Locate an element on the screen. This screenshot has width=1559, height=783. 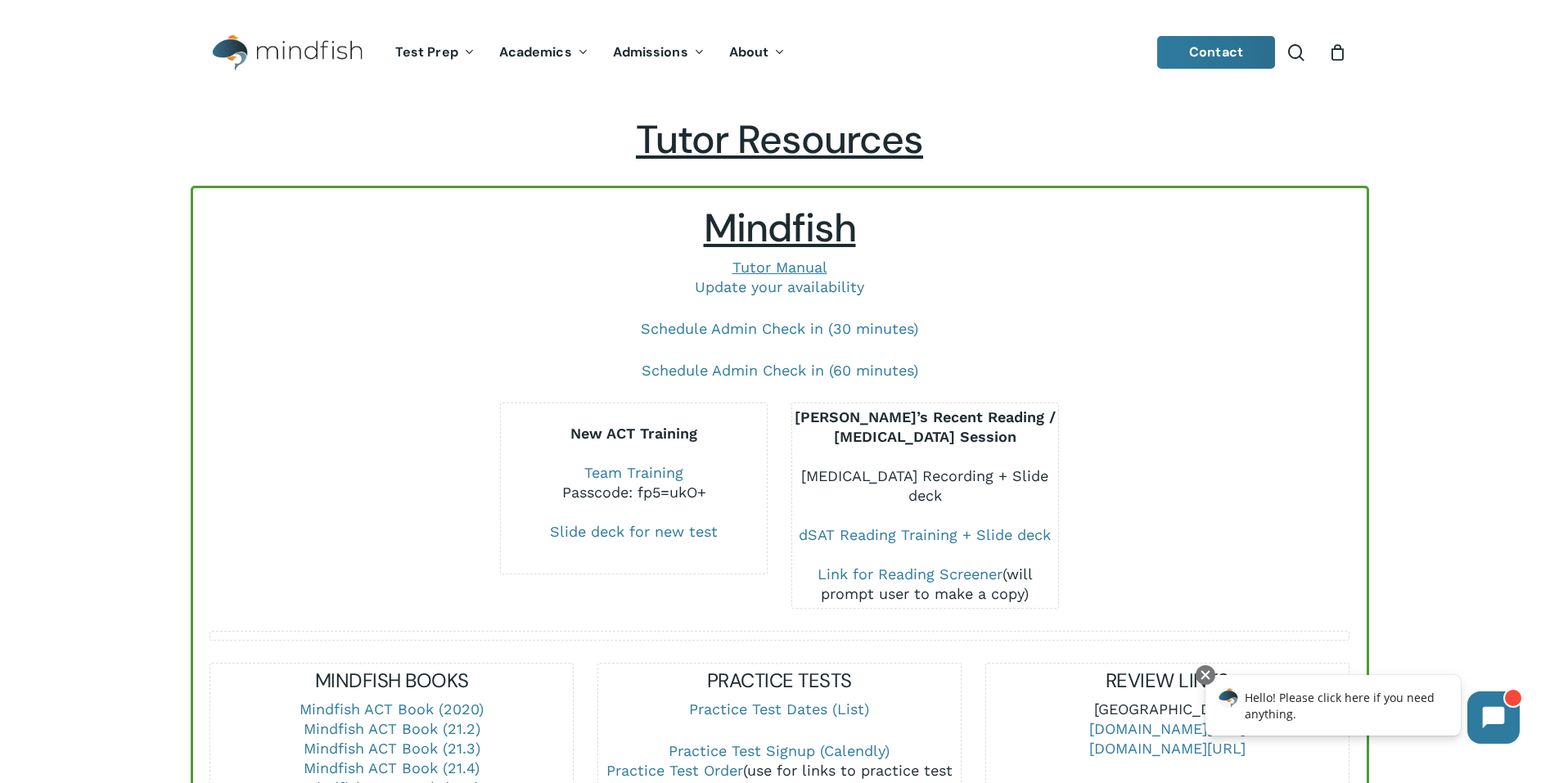
span: Test Prep is located at coordinates (426, 52).